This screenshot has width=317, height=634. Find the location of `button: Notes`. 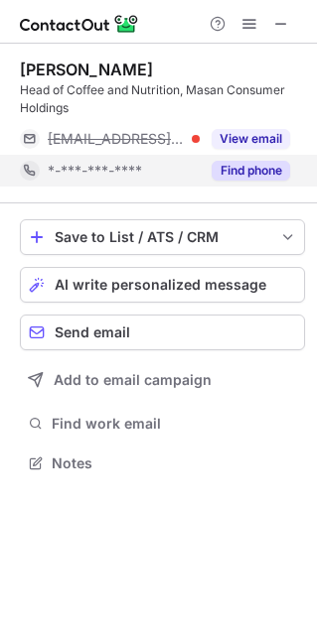

button: Notes is located at coordinates (162, 464).